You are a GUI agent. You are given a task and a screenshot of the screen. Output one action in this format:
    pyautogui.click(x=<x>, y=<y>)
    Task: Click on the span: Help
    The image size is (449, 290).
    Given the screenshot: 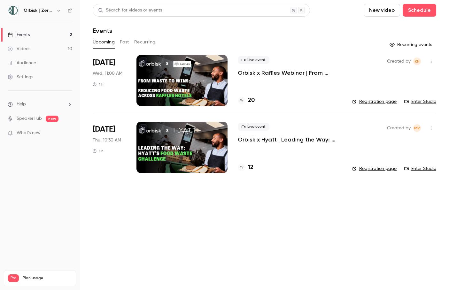 What is the action you would take?
    pyautogui.click(x=21, y=104)
    